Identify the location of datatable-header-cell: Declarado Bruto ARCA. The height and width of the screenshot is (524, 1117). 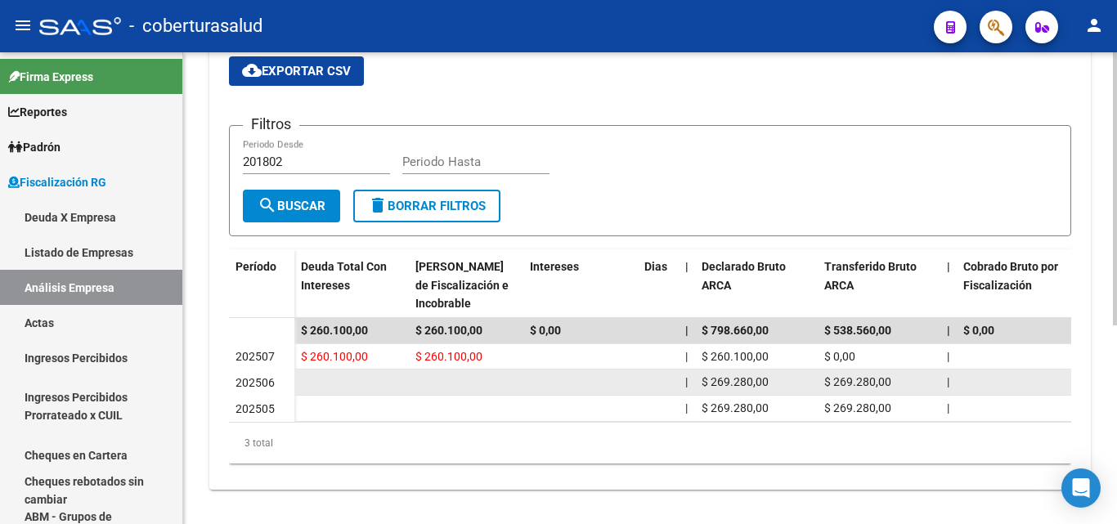
(756, 285).